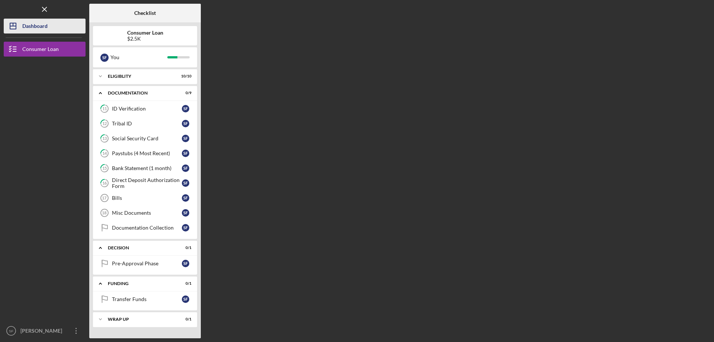 The image size is (714, 342). Describe the element at coordinates (45, 26) in the screenshot. I see `button: Dashboard` at that location.